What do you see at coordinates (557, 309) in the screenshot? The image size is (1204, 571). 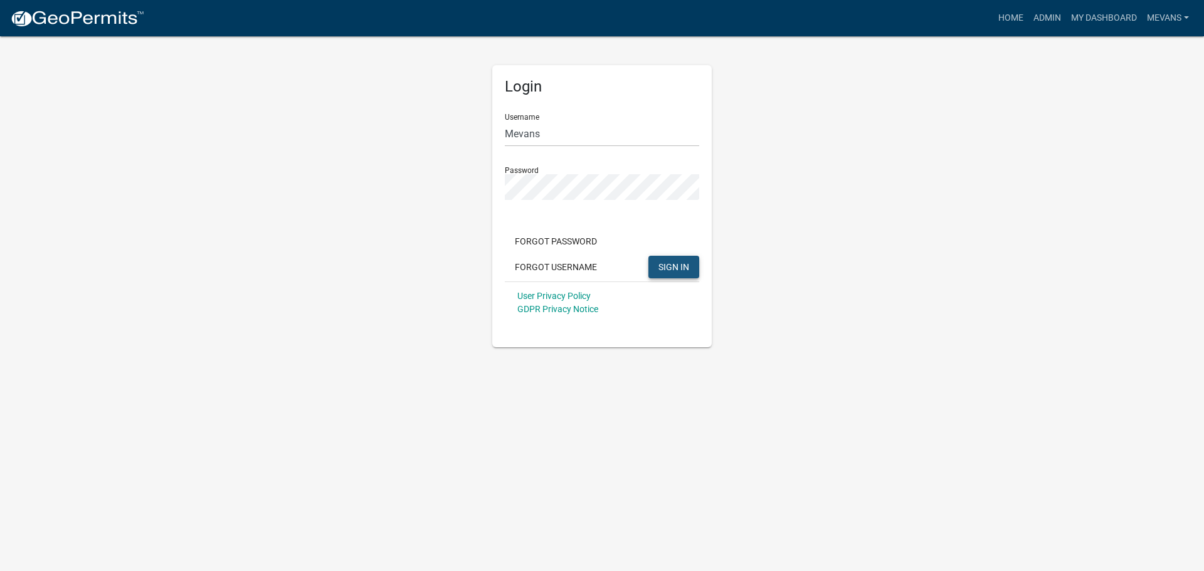 I see `a: GDPR Privacy Notice` at bounding box center [557, 309].